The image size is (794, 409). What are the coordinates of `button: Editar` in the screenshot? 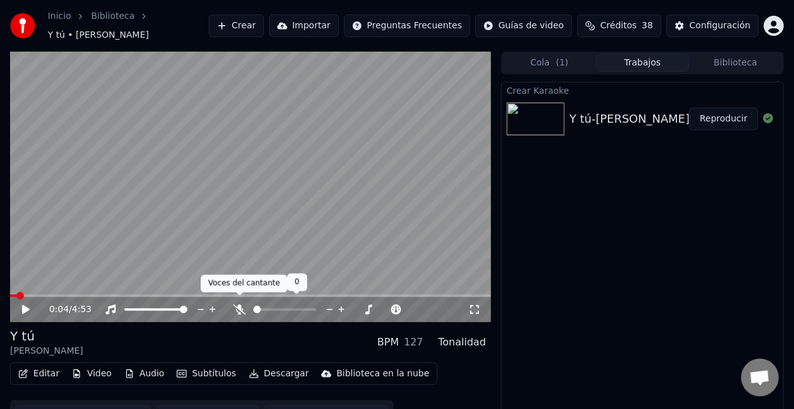 It's located at (38, 374).